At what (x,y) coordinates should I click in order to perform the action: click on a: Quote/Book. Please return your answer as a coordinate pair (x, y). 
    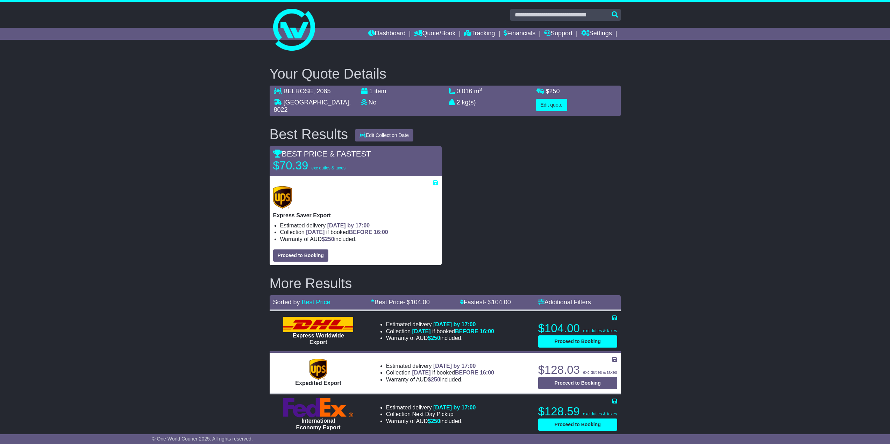
    Looking at the image, I should click on (435, 34).